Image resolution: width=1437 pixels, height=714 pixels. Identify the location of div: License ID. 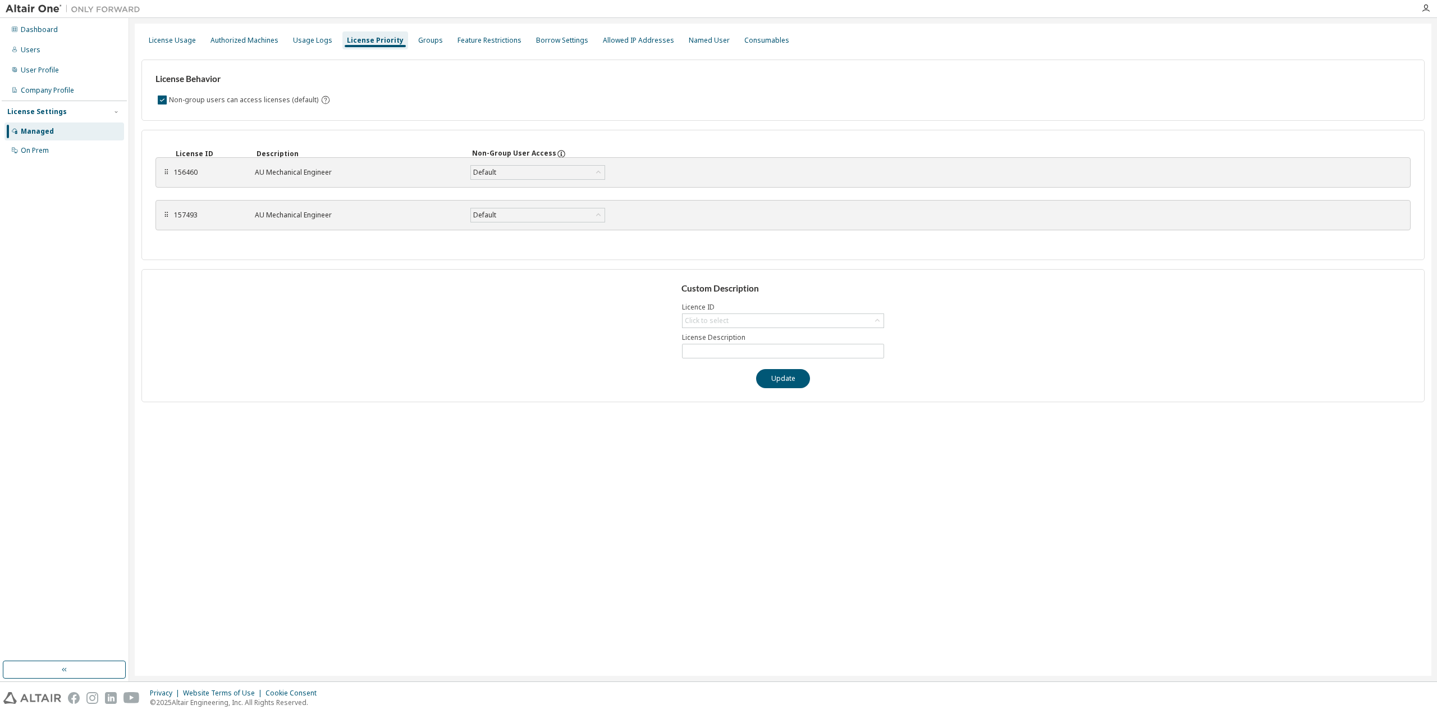
(209, 154).